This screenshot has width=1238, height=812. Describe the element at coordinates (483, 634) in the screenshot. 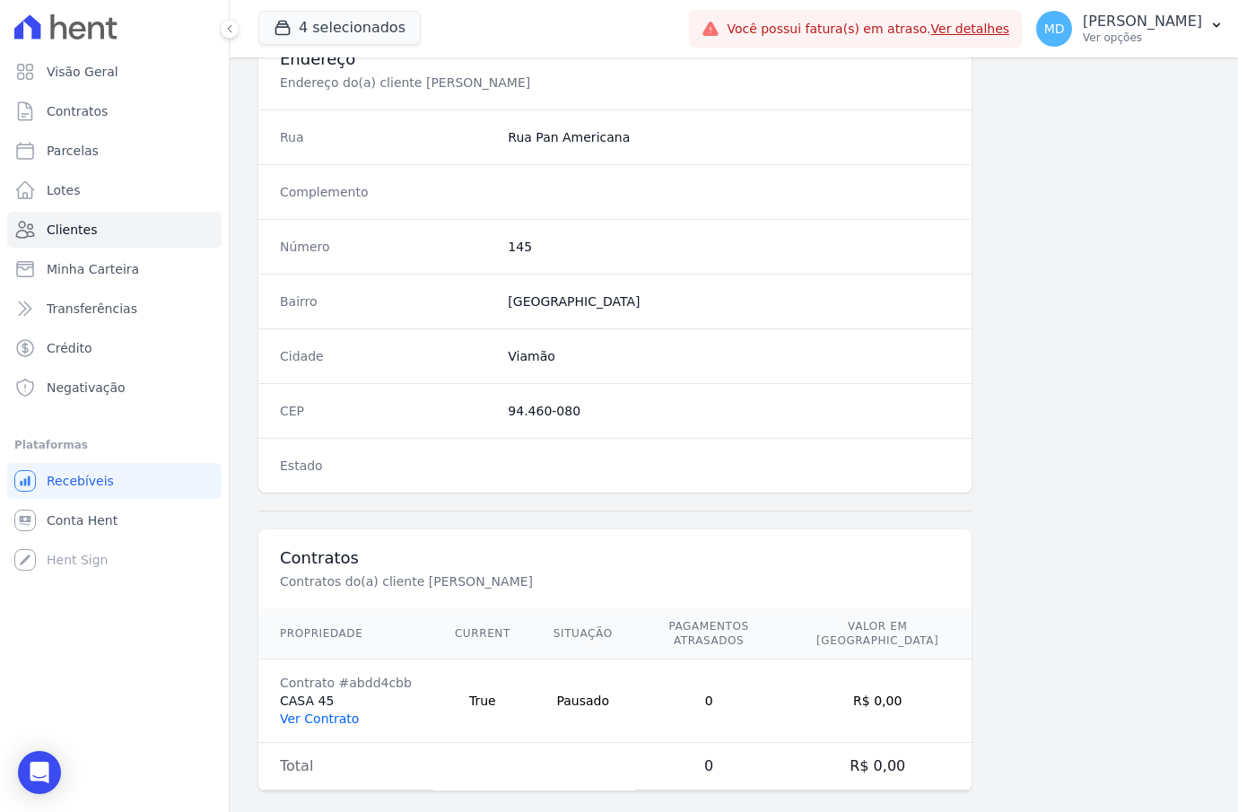

I see `th: Current` at that location.